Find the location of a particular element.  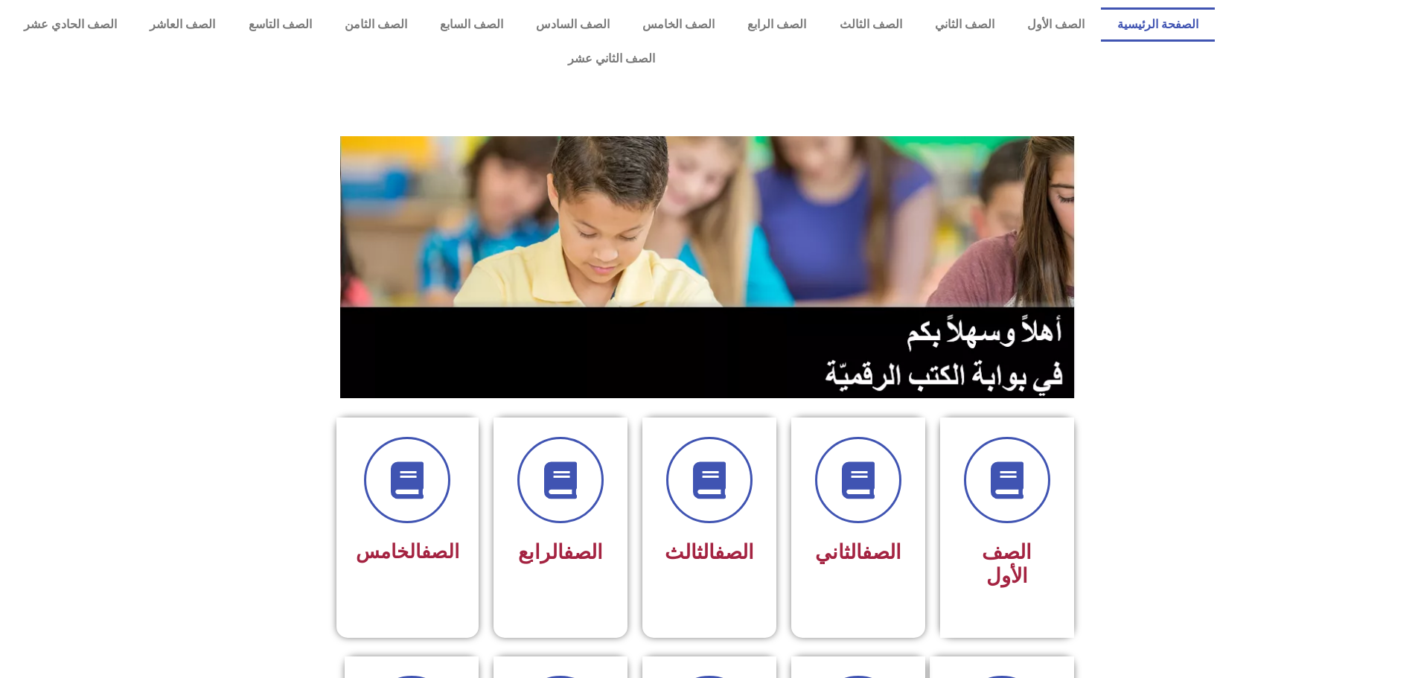

span: الثالث is located at coordinates (709, 552).